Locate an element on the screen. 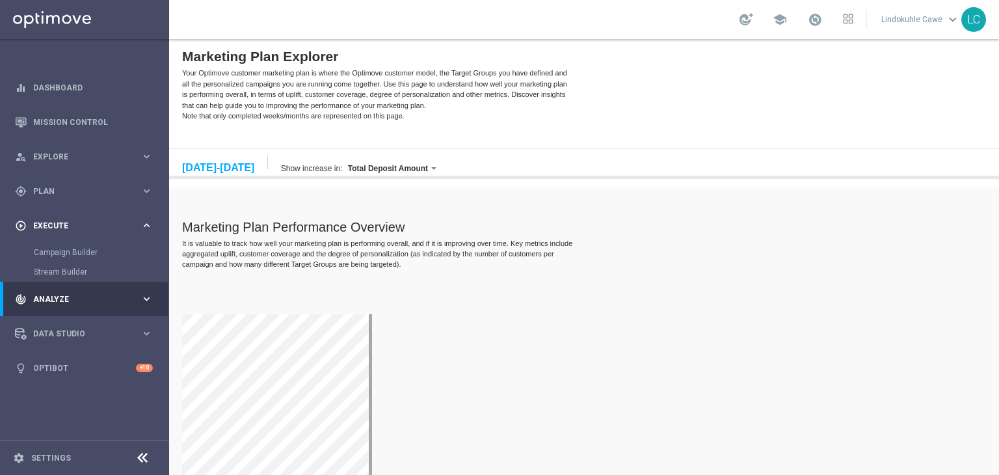  div: Data Studio is located at coordinates (77, 334).